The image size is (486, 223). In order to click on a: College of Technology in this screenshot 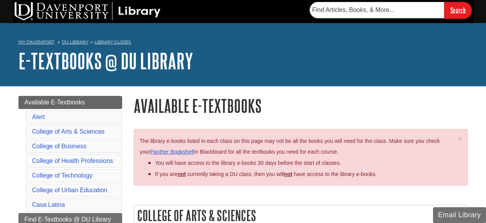, I will do `click(62, 175)`.